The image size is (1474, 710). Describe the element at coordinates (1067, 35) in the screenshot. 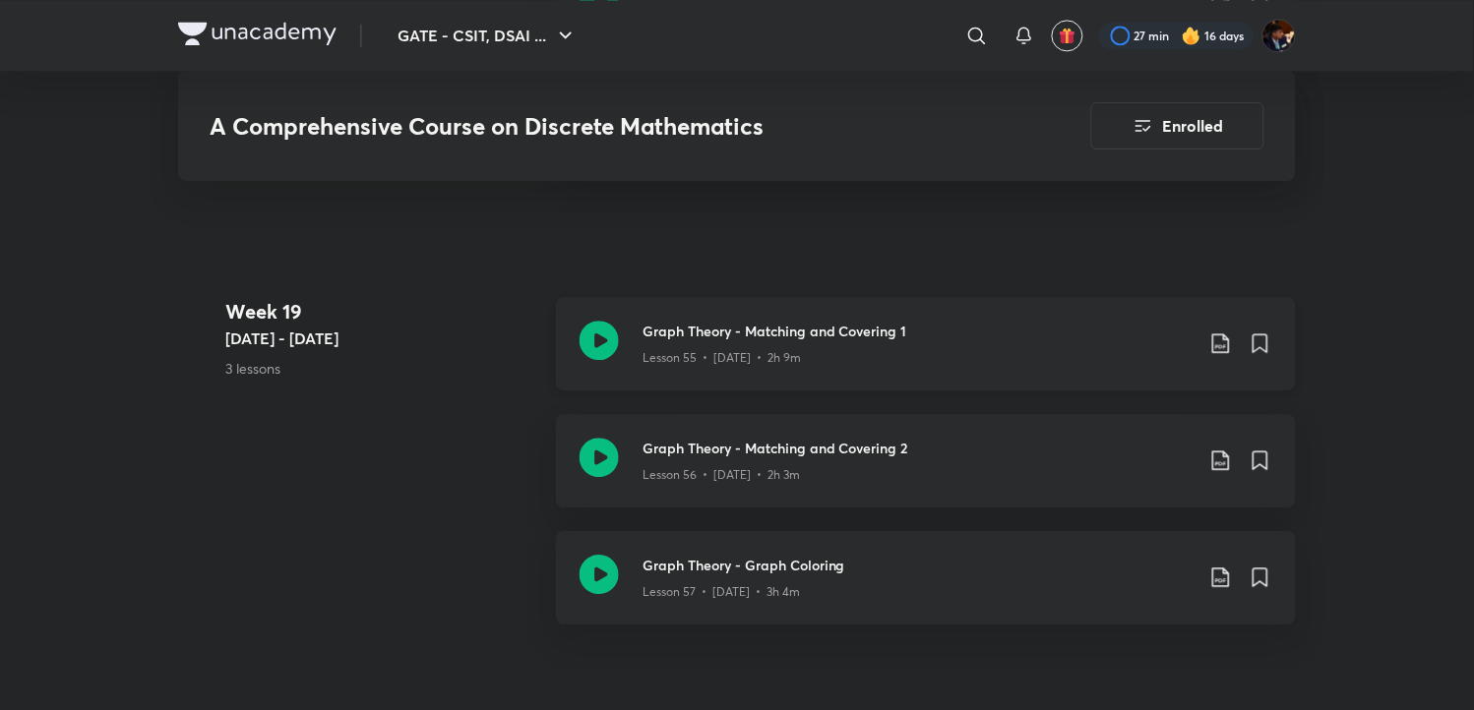

I see `img: avatar` at that location.